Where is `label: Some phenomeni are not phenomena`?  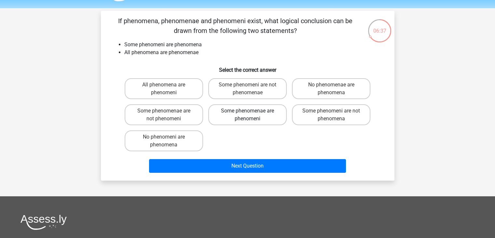 label: Some phenomeni are not phenomena is located at coordinates (331, 115).